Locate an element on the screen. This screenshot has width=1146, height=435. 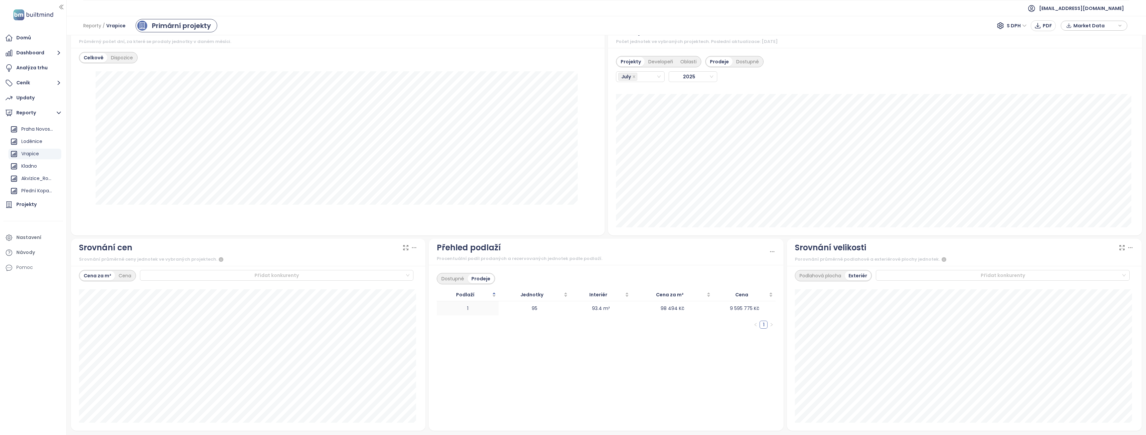
li: 1 is located at coordinates (764, 325).